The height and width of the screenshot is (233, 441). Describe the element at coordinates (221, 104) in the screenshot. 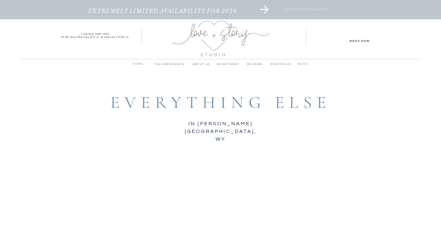

I see `h1: Everything Else` at that location.